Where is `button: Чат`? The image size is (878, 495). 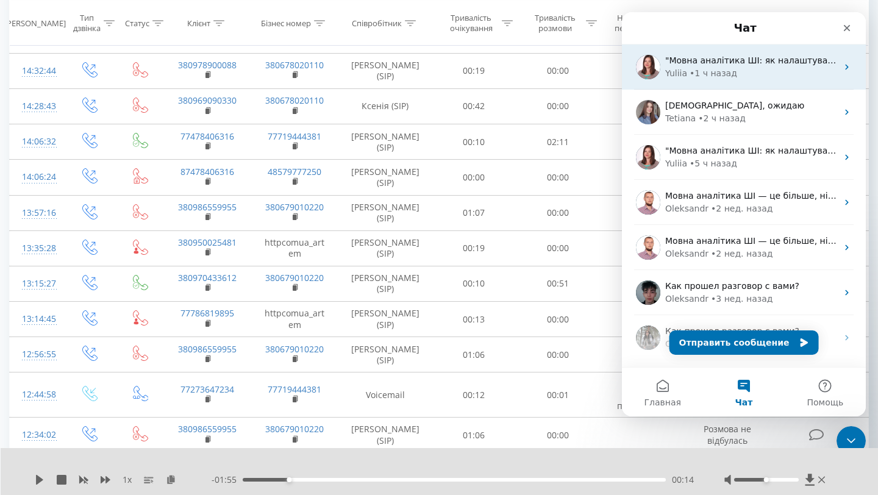 button: Чат is located at coordinates (121, 380).